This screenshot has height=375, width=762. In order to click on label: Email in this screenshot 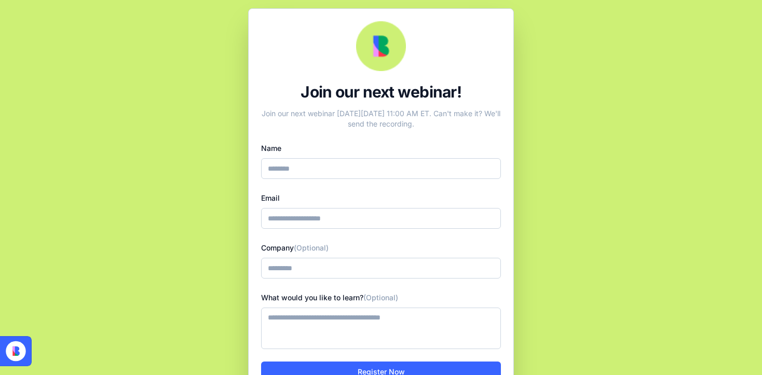, I will do `click(270, 198)`.